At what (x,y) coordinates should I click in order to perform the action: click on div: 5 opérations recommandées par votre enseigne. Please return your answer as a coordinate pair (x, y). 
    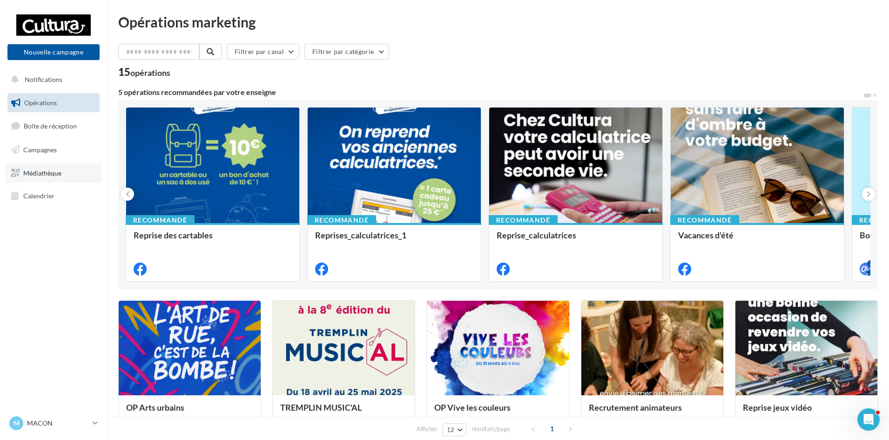
    Looking at the image, I should click on (491, 92).